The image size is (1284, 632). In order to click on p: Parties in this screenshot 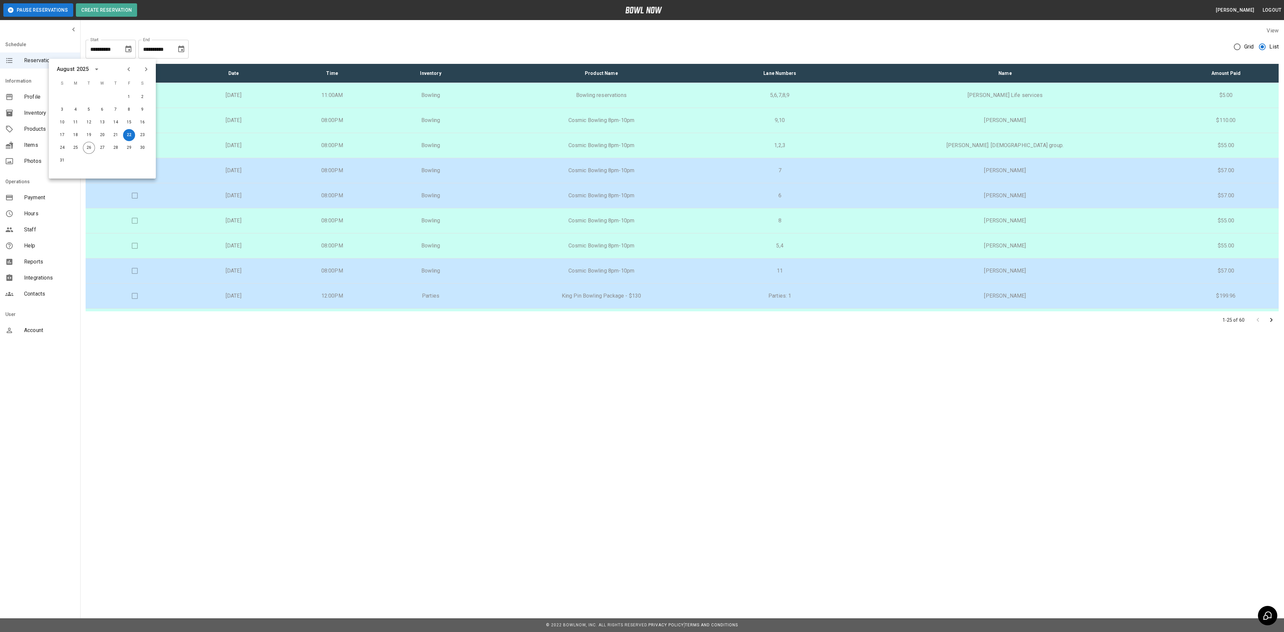, I will do `click(431, 296)`.